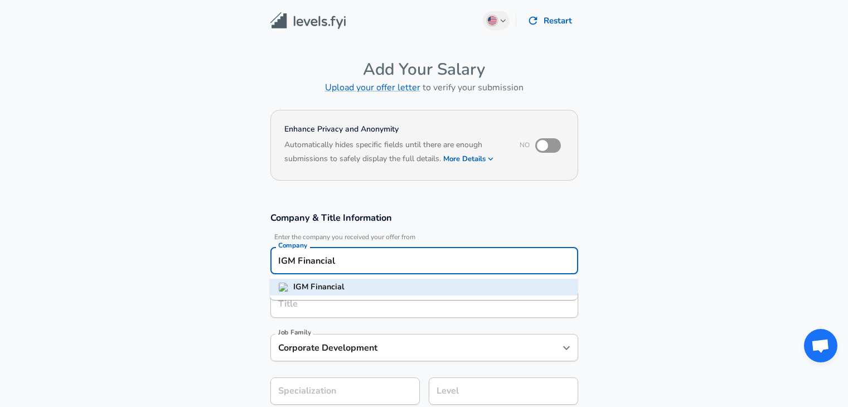  What do you see at coordinates (504, 391) in the screenshot?
I see `input: L3` at bounding box center [504, 391].